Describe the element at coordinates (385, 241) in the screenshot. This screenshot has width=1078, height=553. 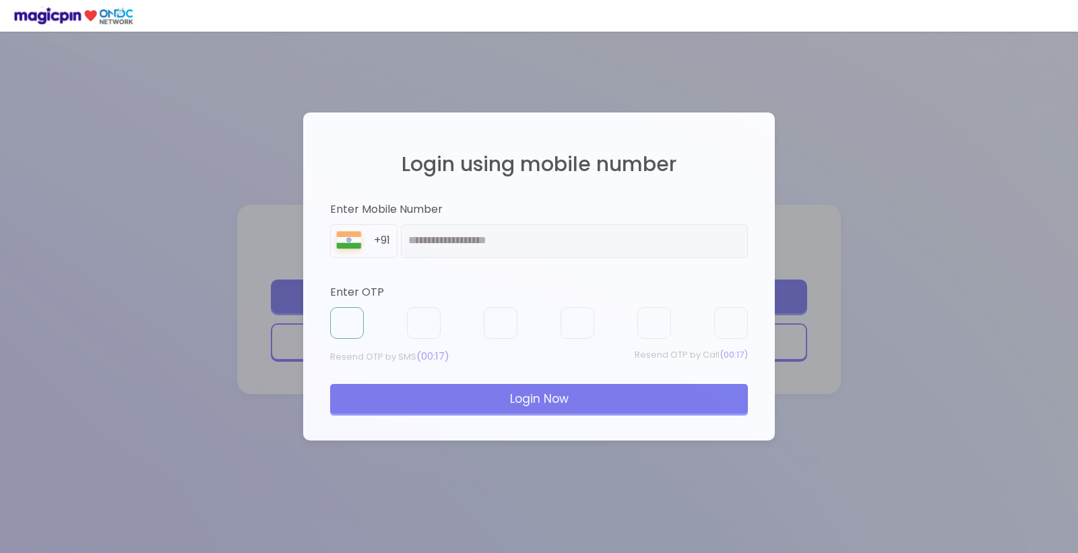
I see `div: +91` at that location.